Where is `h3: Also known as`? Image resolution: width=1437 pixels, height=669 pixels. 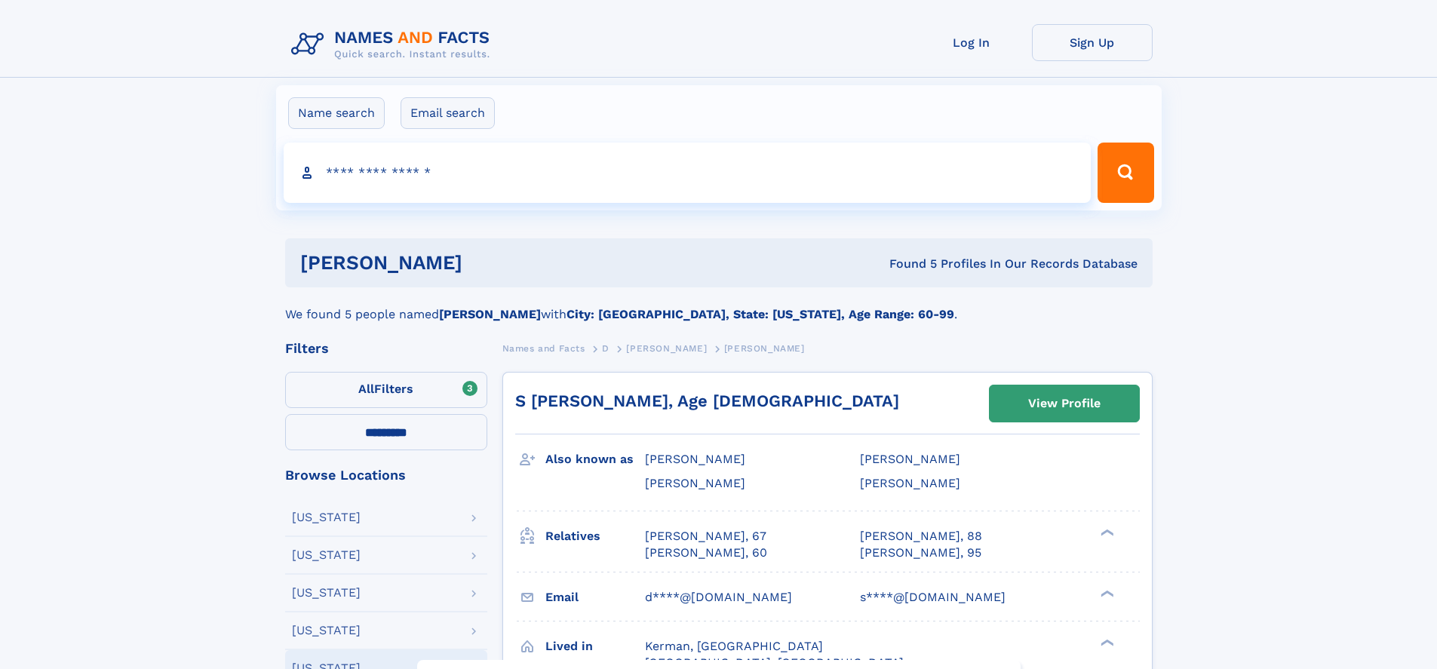 h3: Also known as is located at coordinates (595, 459).